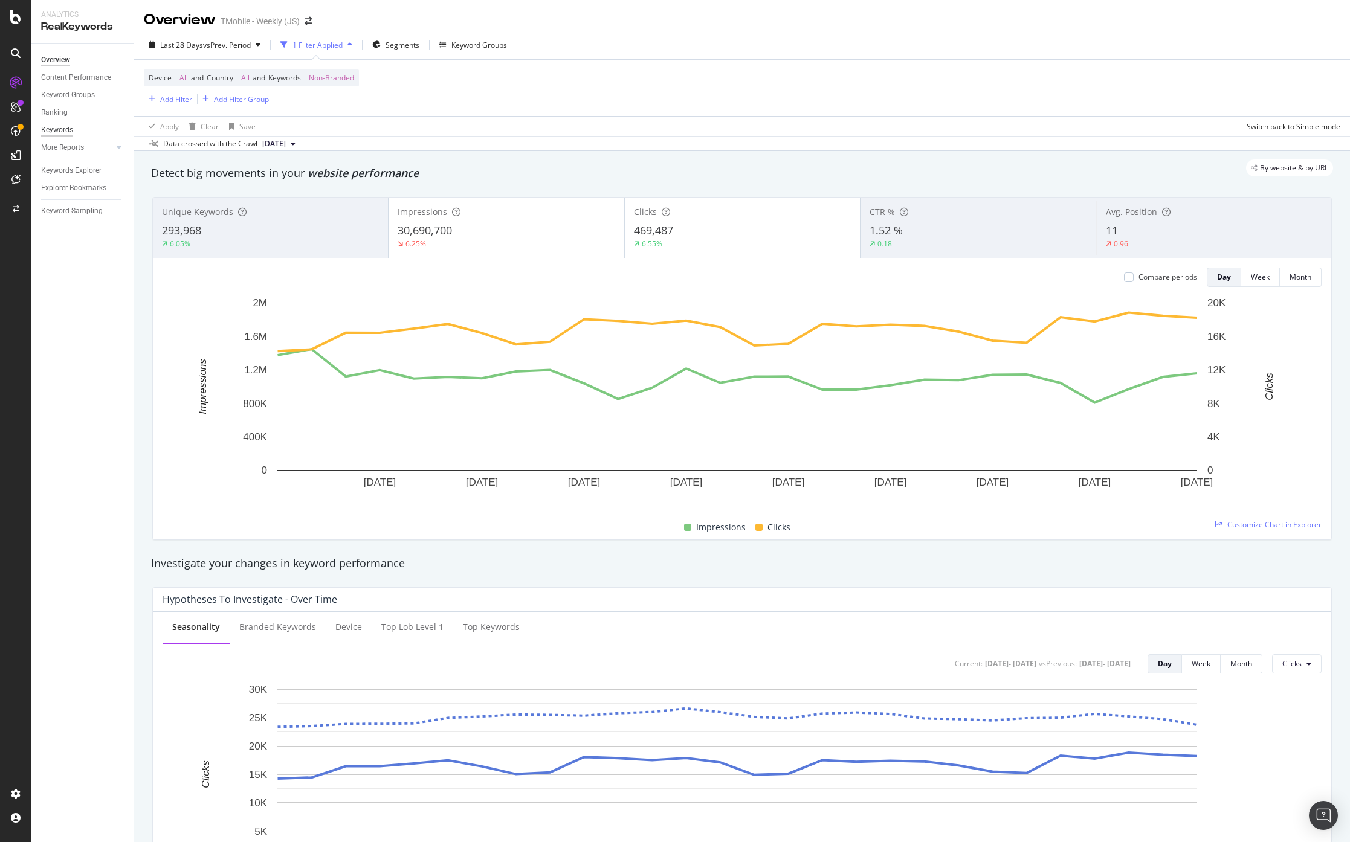 Image resolution: width=1350 pixels, height=842 pixels. Describe the element at coordinates (71, 170) in the screenshot. I see `div: Keywords Explorer` at that location.